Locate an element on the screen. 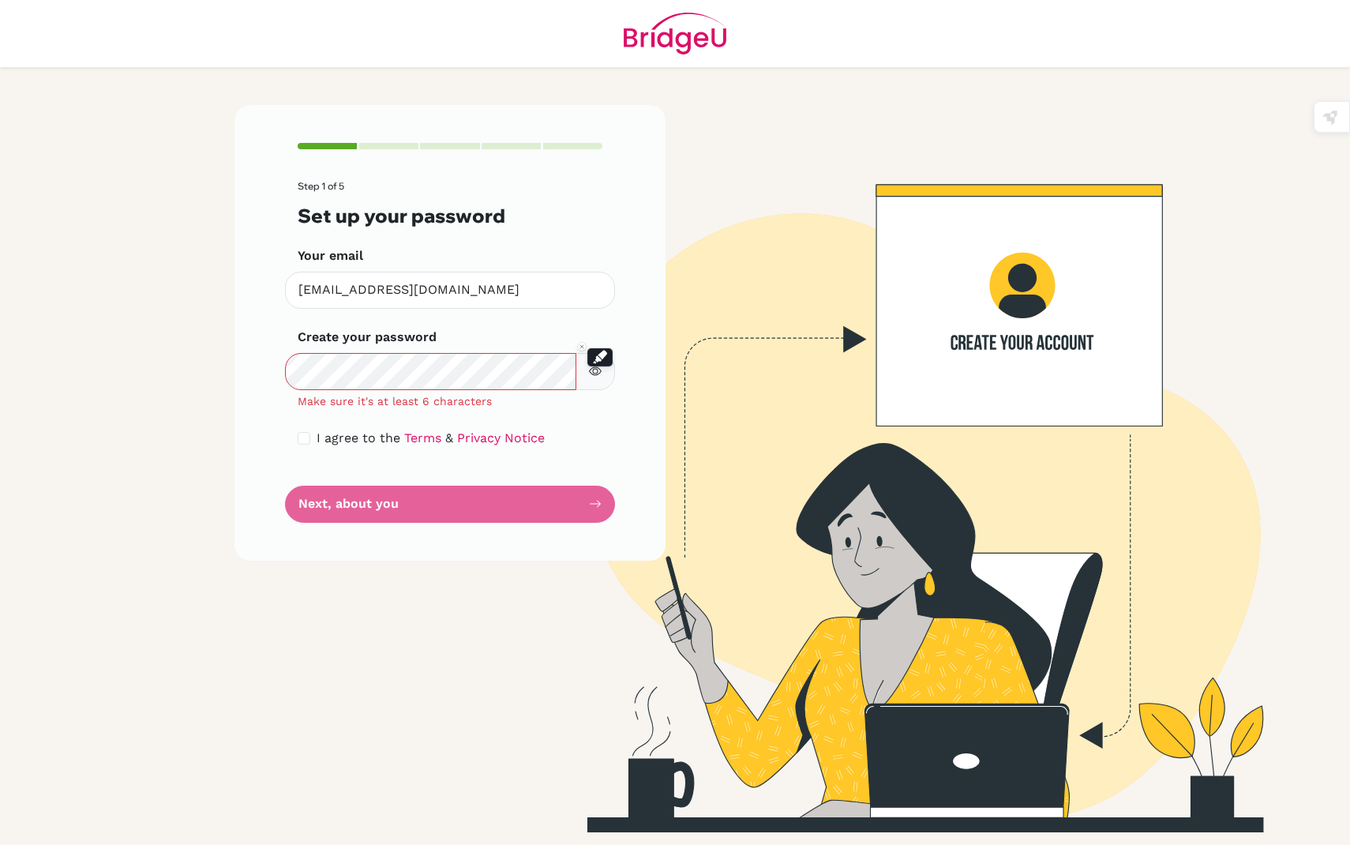  img: Create your account is located at coordinates (900, 468).